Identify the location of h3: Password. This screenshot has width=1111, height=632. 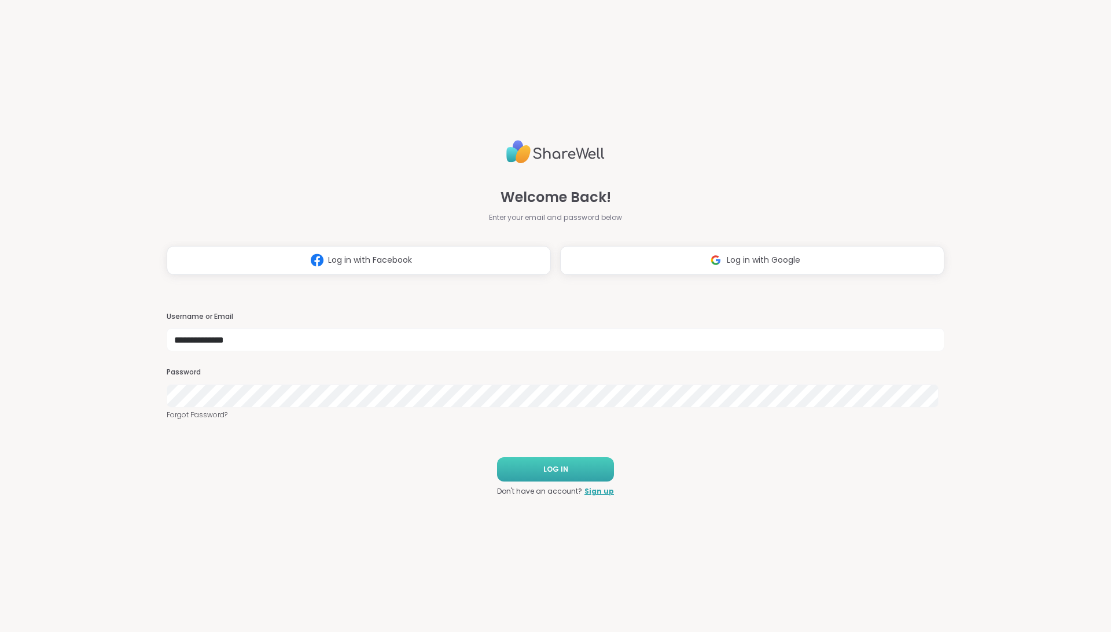
(555, 372).